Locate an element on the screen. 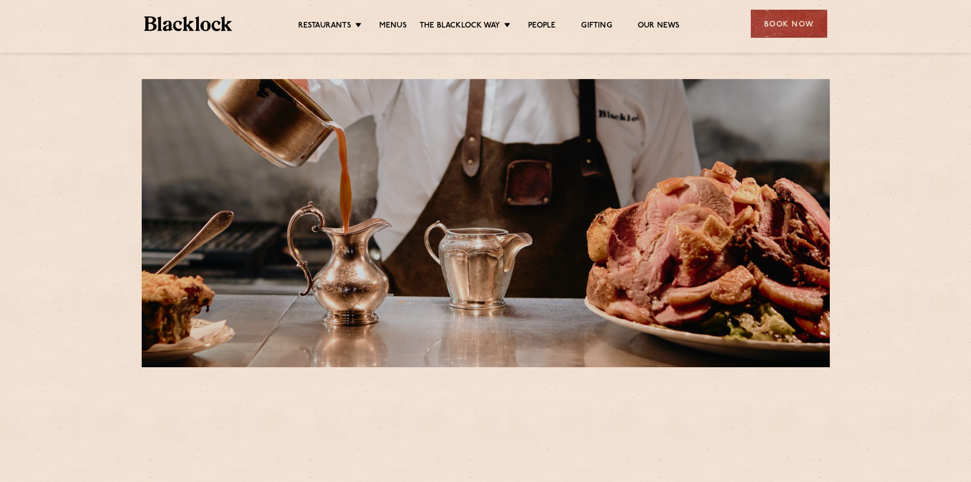 The width and height of the screenshot is (971, 482). a: Menus is located at coordinates (393, 27).